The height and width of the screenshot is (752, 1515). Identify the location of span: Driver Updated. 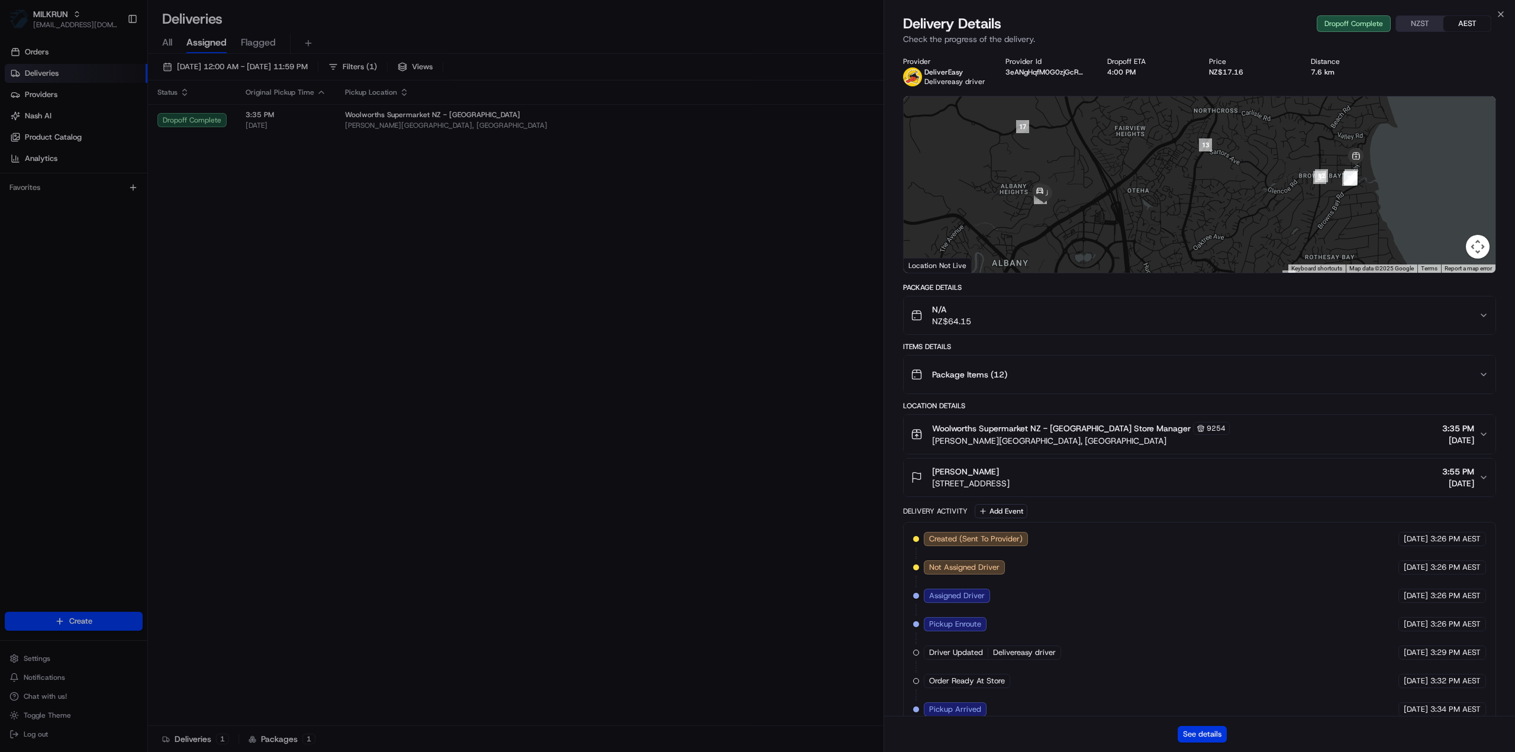
(956, 653).